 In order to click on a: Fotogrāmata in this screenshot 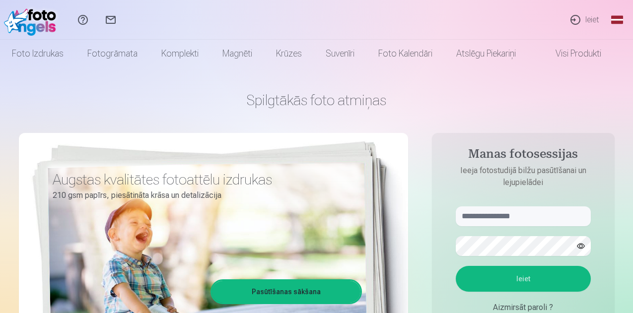, I will do `click(112, 54)`.